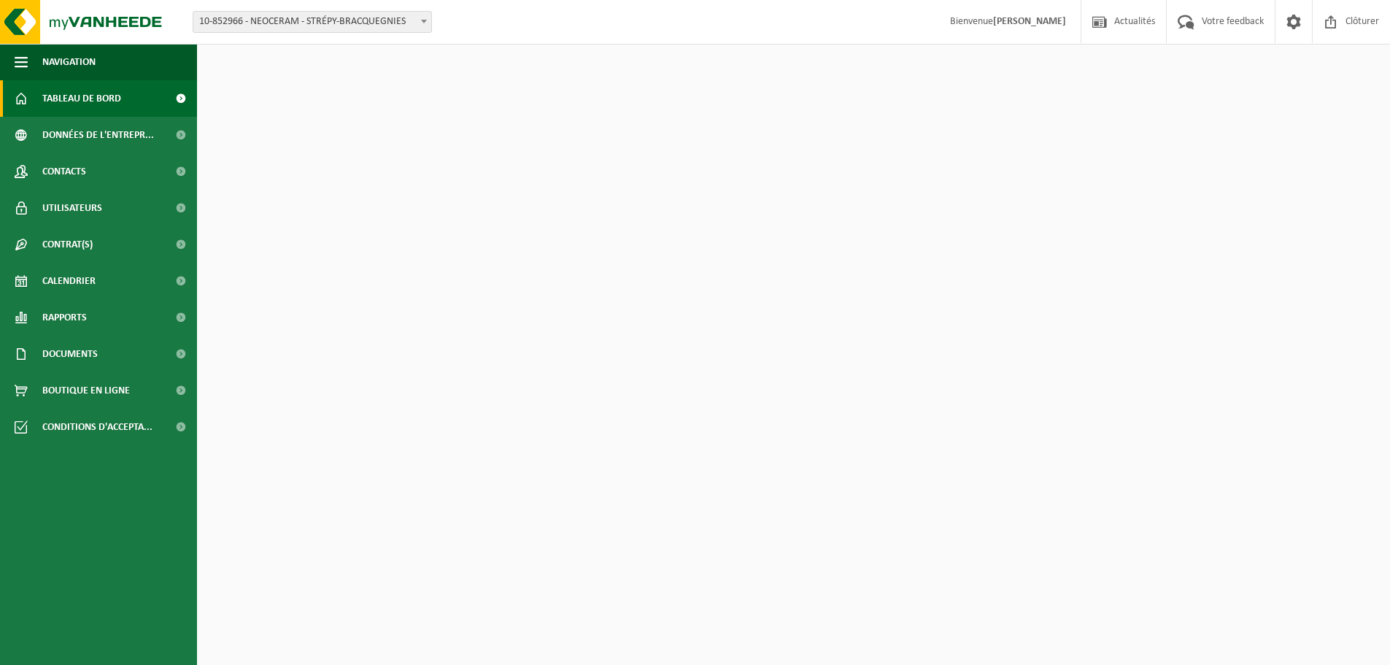  Describe the element at coordinates (64, 171) in the screenshot. I see `span: Contacts` at that location.